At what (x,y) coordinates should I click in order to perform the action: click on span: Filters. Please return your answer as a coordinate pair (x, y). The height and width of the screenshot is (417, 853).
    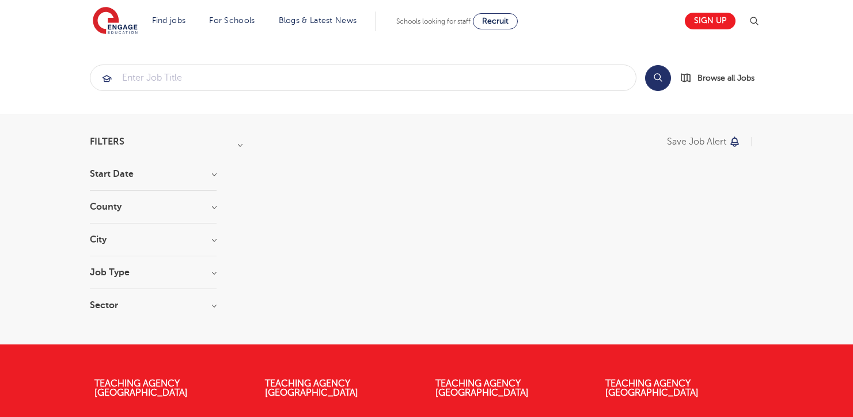
    Looking at the image, I should click on (107, 142).